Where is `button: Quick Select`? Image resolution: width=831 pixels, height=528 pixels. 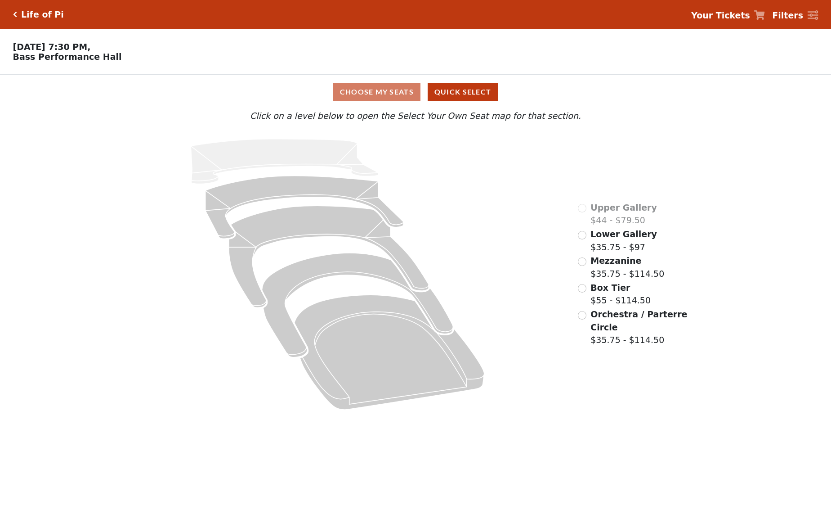 button: Quick Select is located at coordinates (463, 92).